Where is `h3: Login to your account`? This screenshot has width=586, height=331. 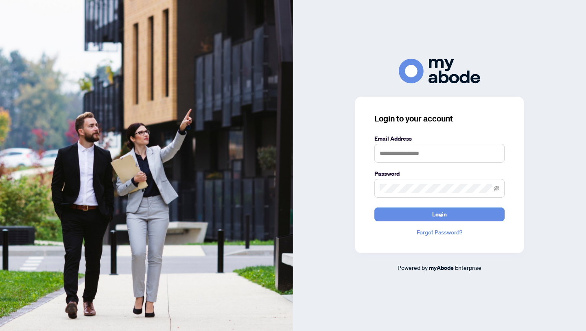 h3: Login to your account is located at coordinates (440, 118).